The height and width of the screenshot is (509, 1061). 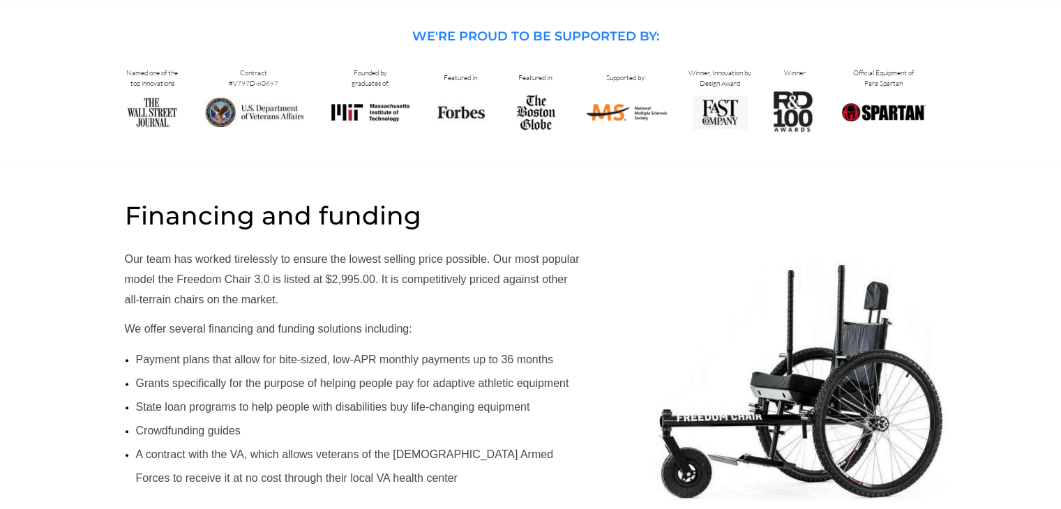 What do you see at coordinates (273, 216) in the screenshot?
I see `span: Financing and funding` at bounding box center [273, 216].